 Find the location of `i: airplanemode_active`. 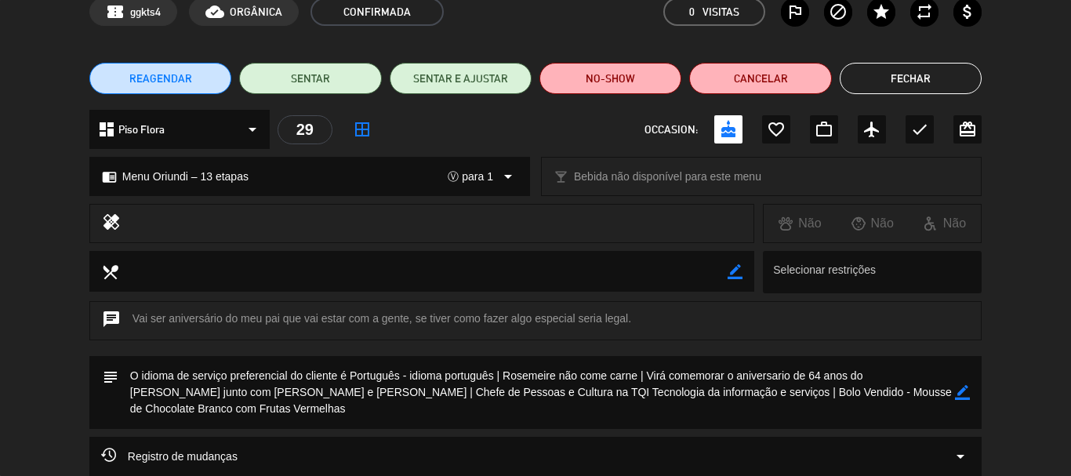

i: airplanemode_active is located at coordinates (872, 129).